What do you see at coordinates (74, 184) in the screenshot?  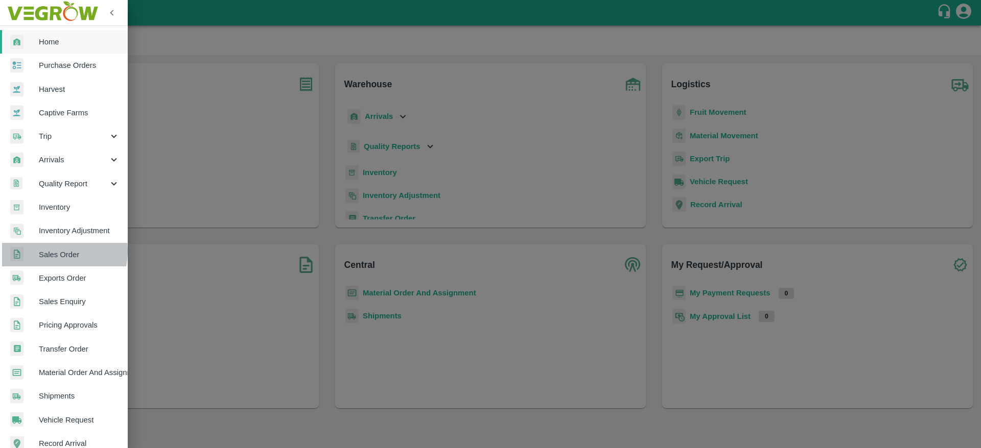 I see `span: Quality Report` at bounding box center [74, 184].